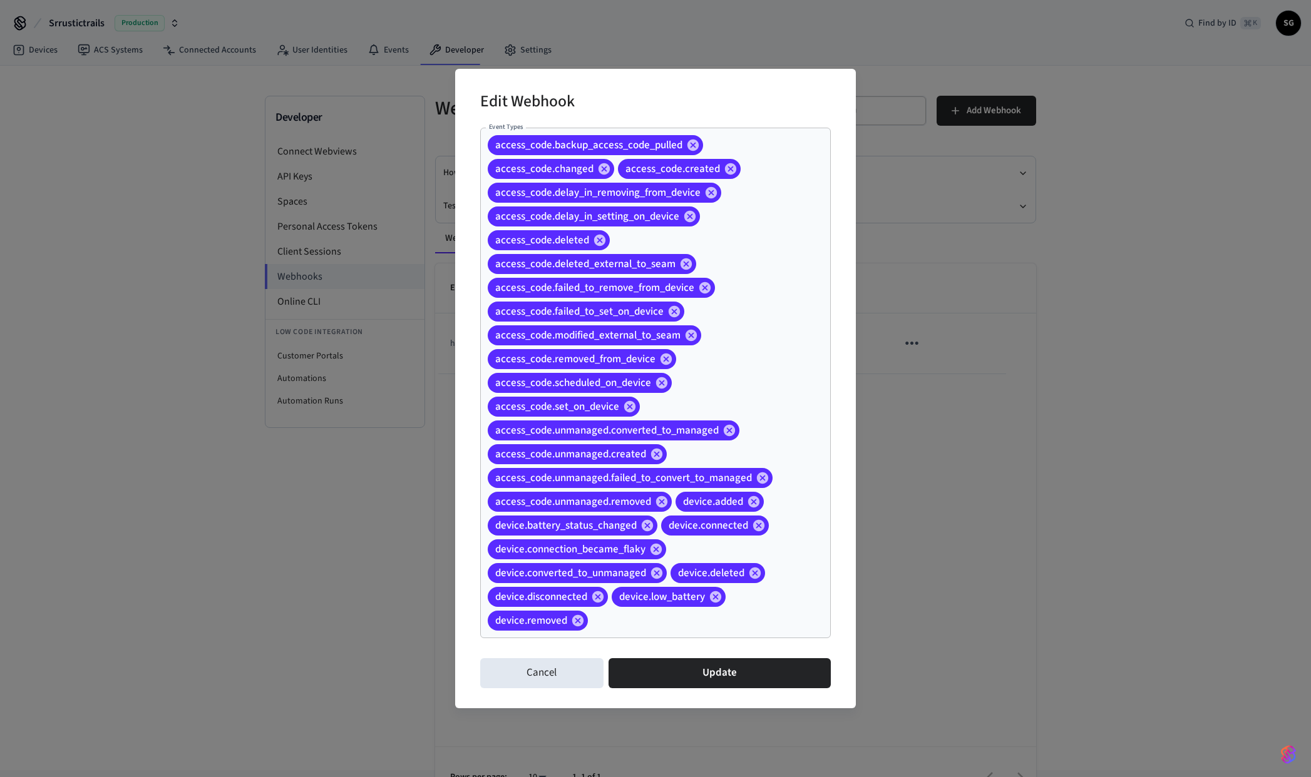 The width and height of the screenshot is (1311, 777). What do you see at coordinates (713, 502) in the screenshot?
I see `span: device.added` at bounding box center [713, 502].